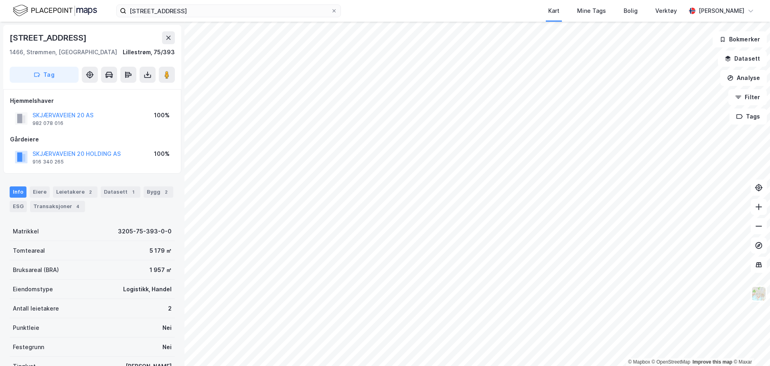 The height and width of the screenshot is (366, 770). Describe the element at coordinates (48, 162) in the screenshot. I see `div: 916 340 265` at that location.